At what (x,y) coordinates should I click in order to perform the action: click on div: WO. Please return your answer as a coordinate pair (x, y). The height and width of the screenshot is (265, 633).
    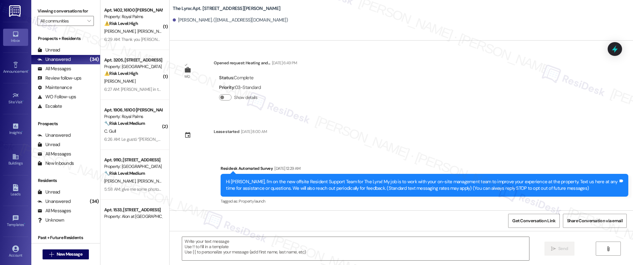
    Looking at the image, I should click on (187, 77).